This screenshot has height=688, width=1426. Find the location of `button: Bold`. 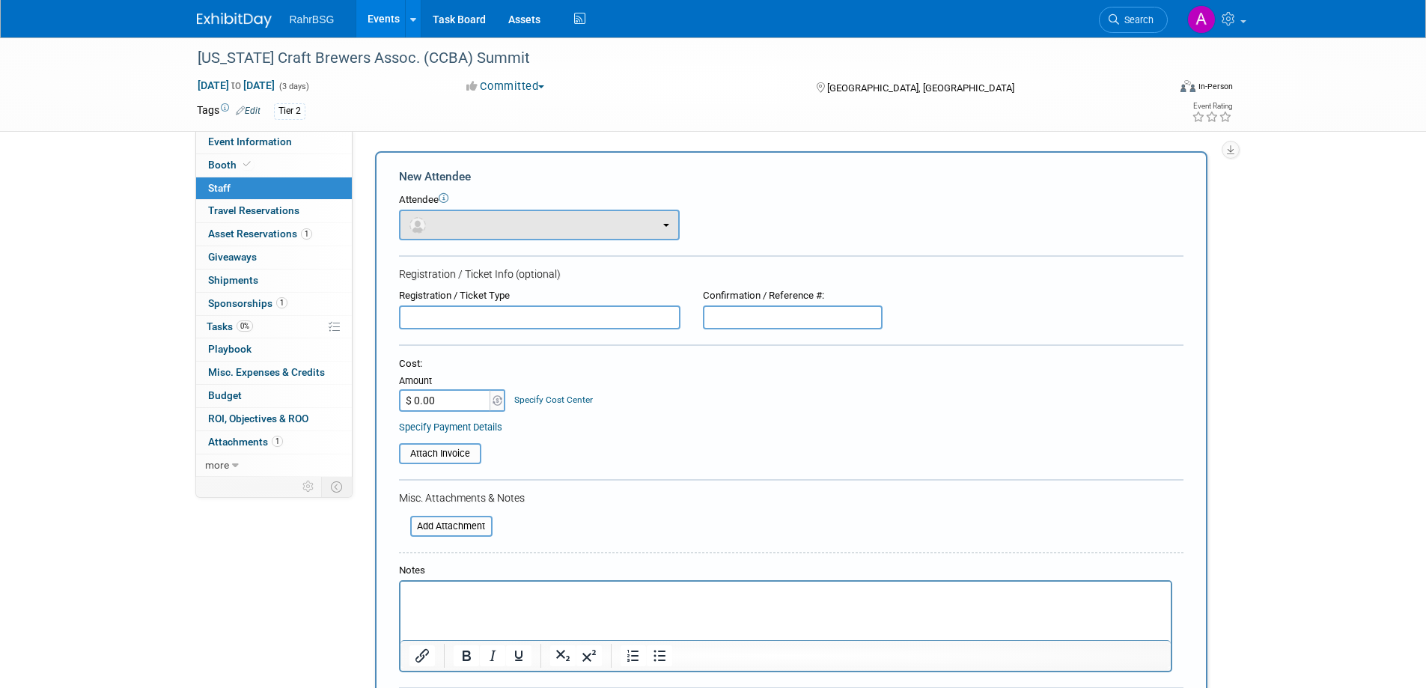

button: Bold is located at coordinates (466, 656).